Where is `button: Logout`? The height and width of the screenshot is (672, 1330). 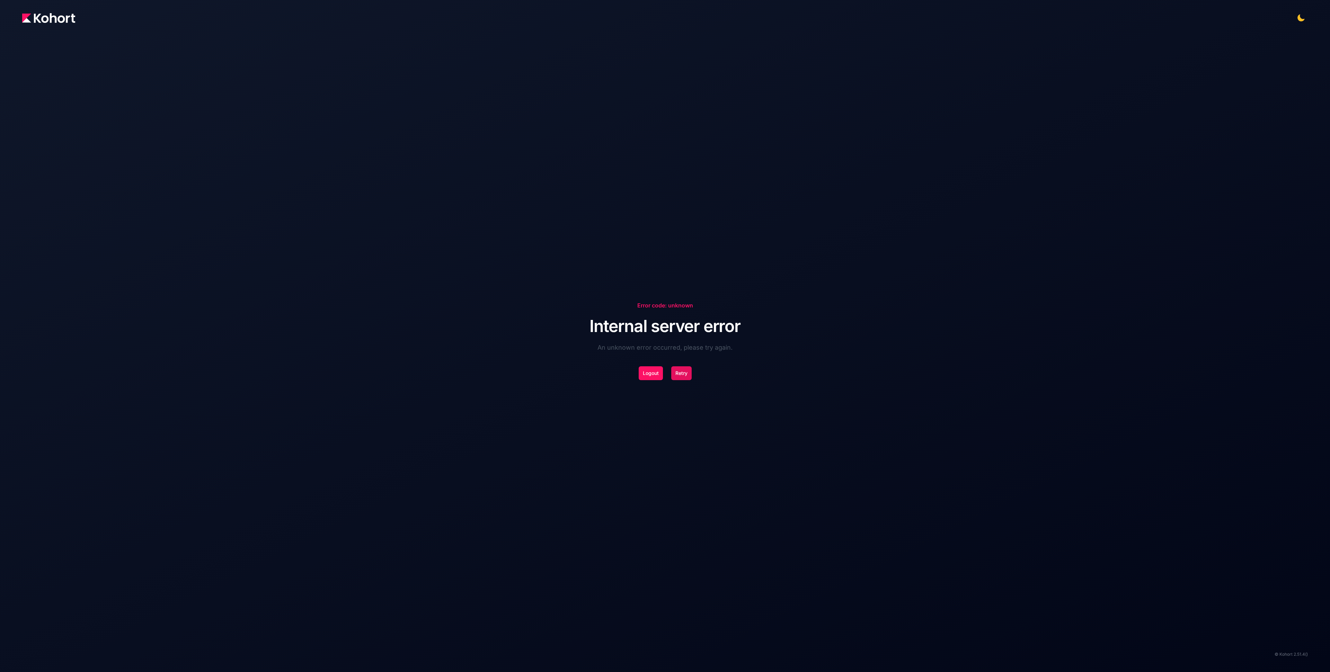
button: Logout is located at coordinates (651, 373).